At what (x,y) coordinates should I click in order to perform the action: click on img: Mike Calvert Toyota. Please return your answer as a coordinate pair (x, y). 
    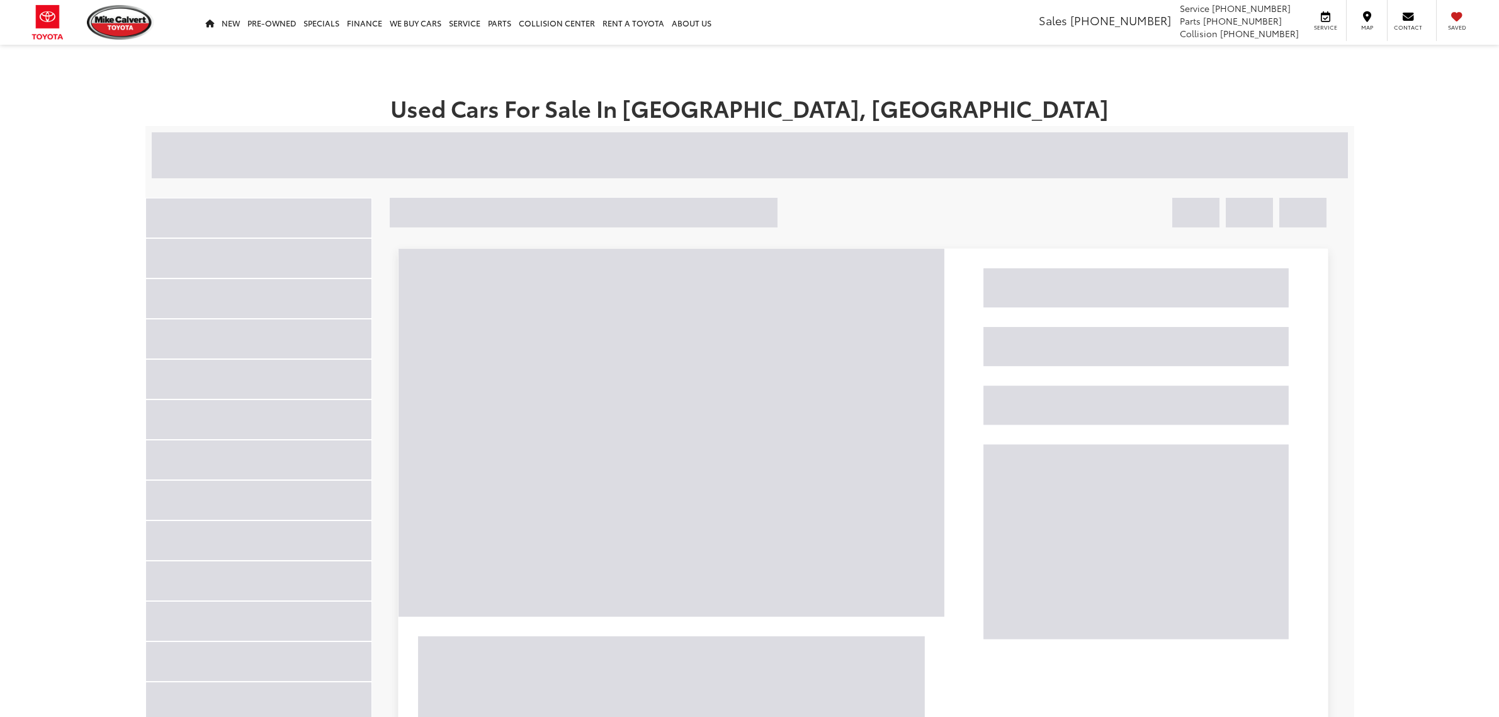
    Looking at the image, I should click on (120, 22).